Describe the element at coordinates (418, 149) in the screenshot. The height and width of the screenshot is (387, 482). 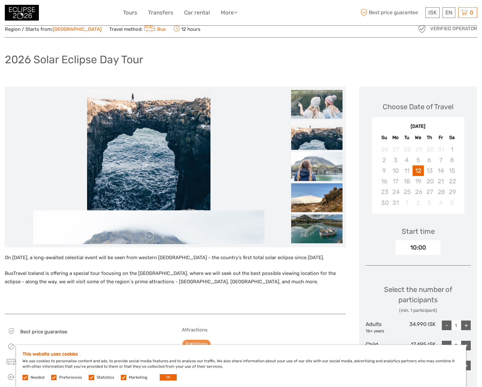
I see `div: Not available Wednesday, July 29th, 2026` at that location.